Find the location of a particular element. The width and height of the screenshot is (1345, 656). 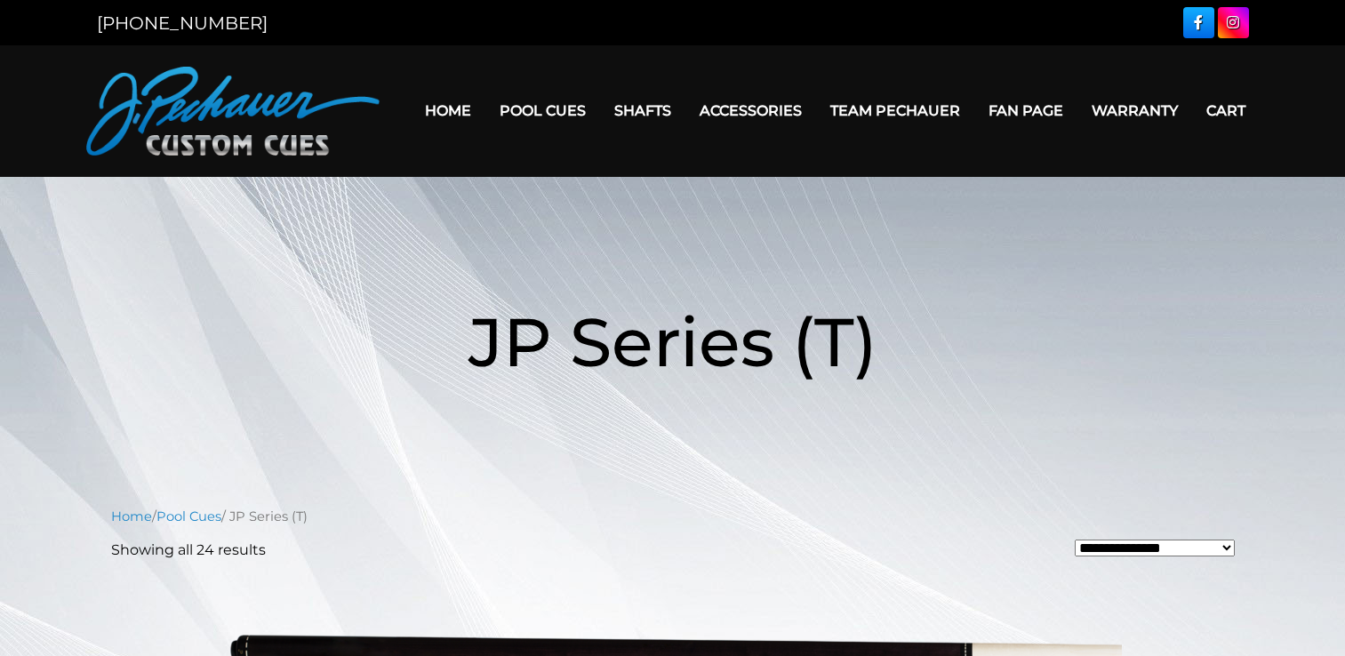

select: Shop order is located at coordinates (1155, 548).